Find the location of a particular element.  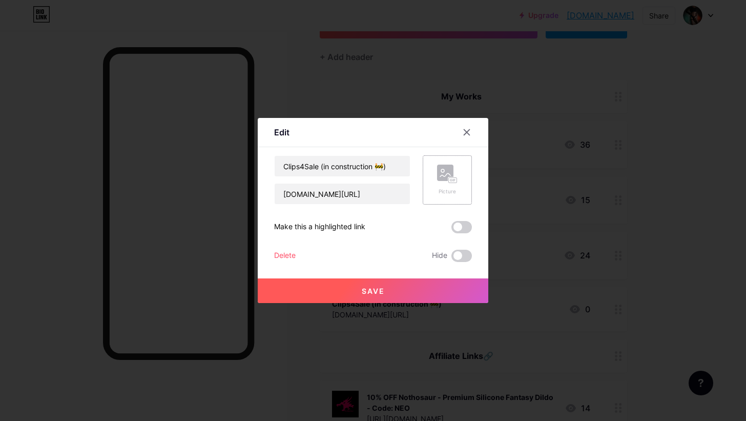

div: Picture is located at coordinates (447, 191).